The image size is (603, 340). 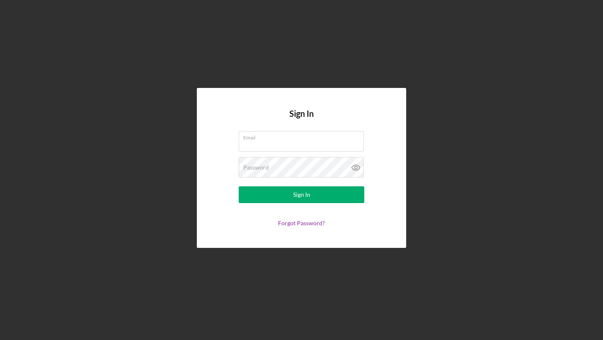 I want to click on h4: Sign In, so click(x=302, y=120).